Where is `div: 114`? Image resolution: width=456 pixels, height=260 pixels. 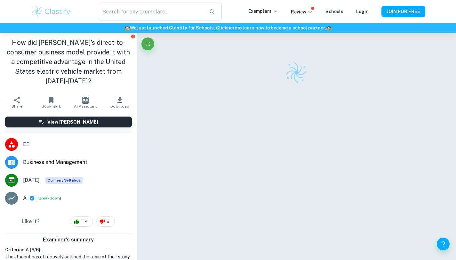 div: 114 is located at coordinates (82, 221).